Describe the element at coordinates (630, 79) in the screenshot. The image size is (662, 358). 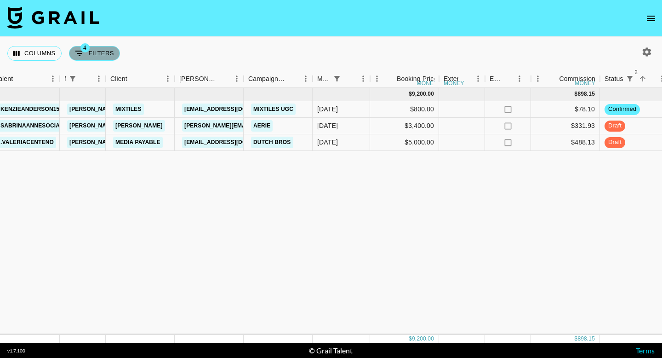
I see `div: 2 active filters` at that location.